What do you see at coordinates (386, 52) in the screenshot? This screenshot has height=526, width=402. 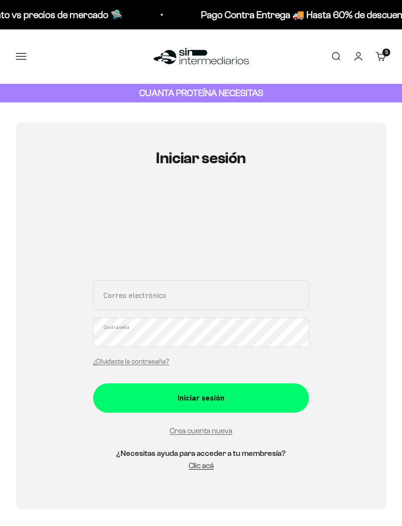 I see `span: 5` at bounding box center [386, 52].